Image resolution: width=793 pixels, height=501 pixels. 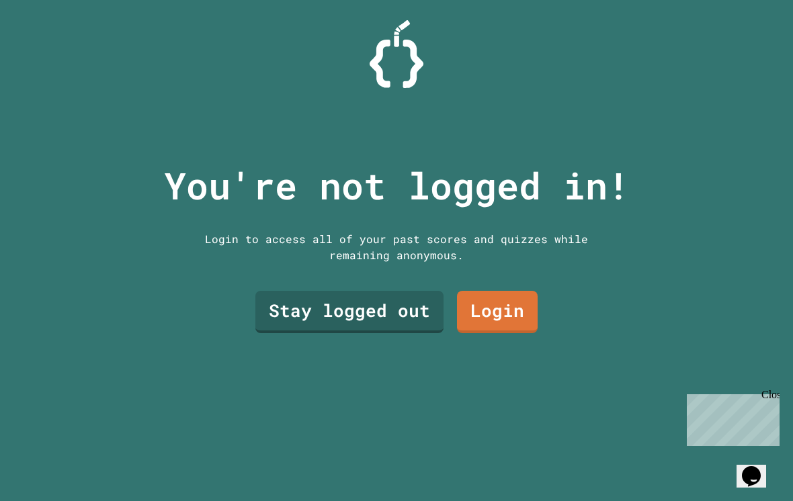 I want to click on a: Login, so click(x=497, y=312).